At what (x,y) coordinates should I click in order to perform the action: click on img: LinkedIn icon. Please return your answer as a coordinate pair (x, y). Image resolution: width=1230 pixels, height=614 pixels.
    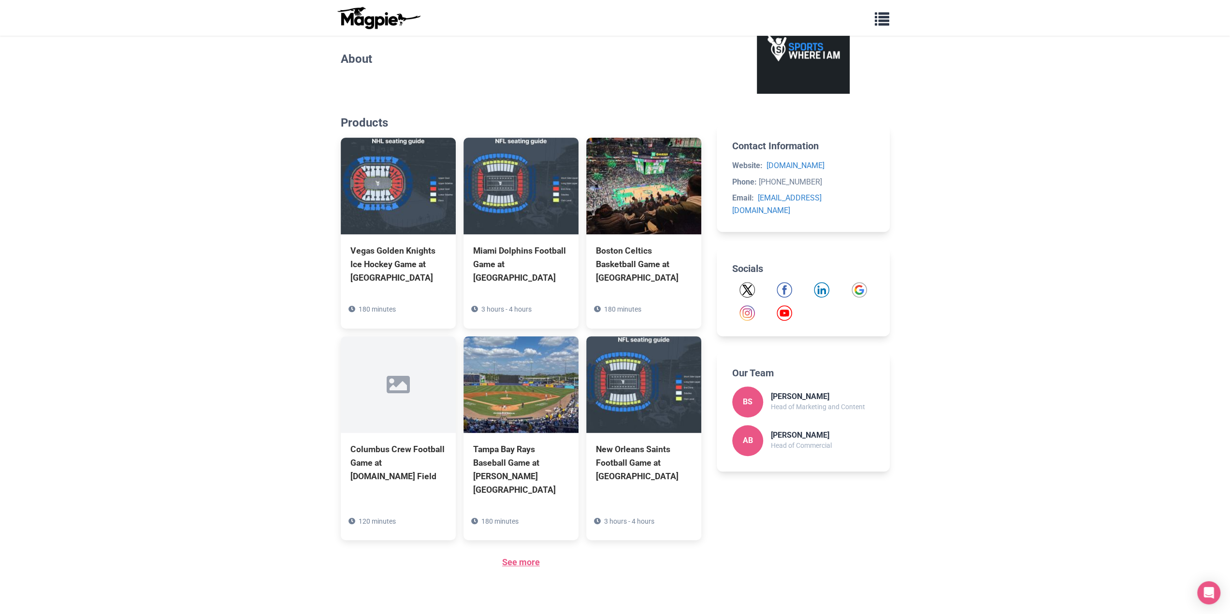
    Looking at the image, I should click on (822, 290).